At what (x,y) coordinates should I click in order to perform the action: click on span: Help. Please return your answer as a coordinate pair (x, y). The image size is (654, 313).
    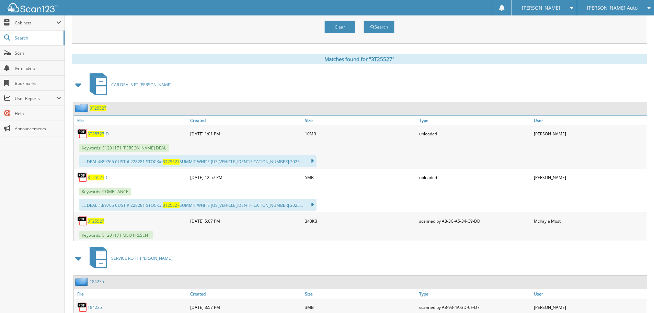
    Looking at the image, I should click on (38, 113).